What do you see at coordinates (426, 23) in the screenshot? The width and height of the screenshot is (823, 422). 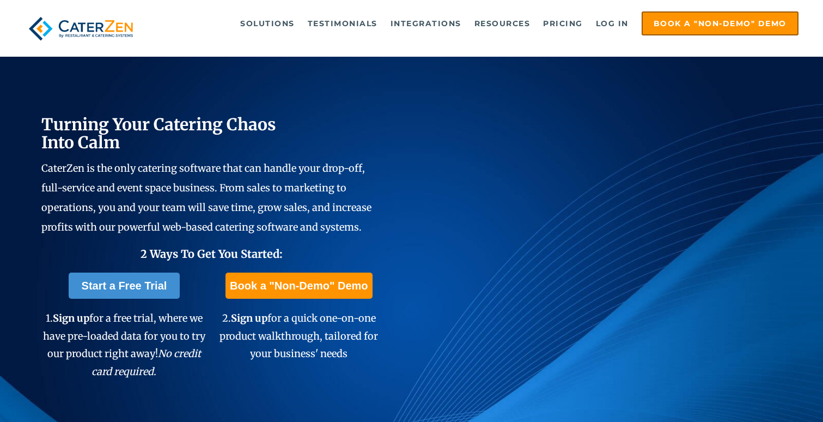 I see `a: Integrations` at bounding box center [426, 23].